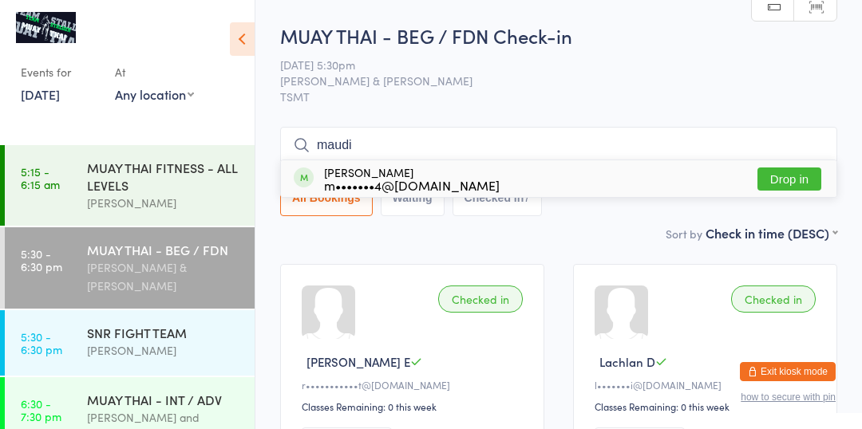 This screenshot has width=862, height=429. Describe the element at coordinates (558, 97) in the screenshot. I see `span: TSMT` at that location.